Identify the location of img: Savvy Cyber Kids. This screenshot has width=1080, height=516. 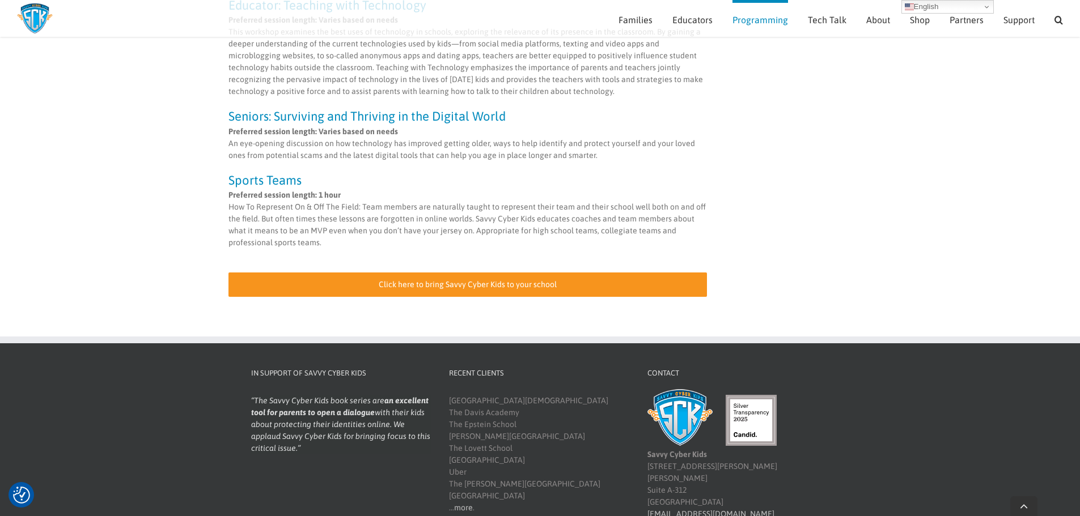
(680, 418).